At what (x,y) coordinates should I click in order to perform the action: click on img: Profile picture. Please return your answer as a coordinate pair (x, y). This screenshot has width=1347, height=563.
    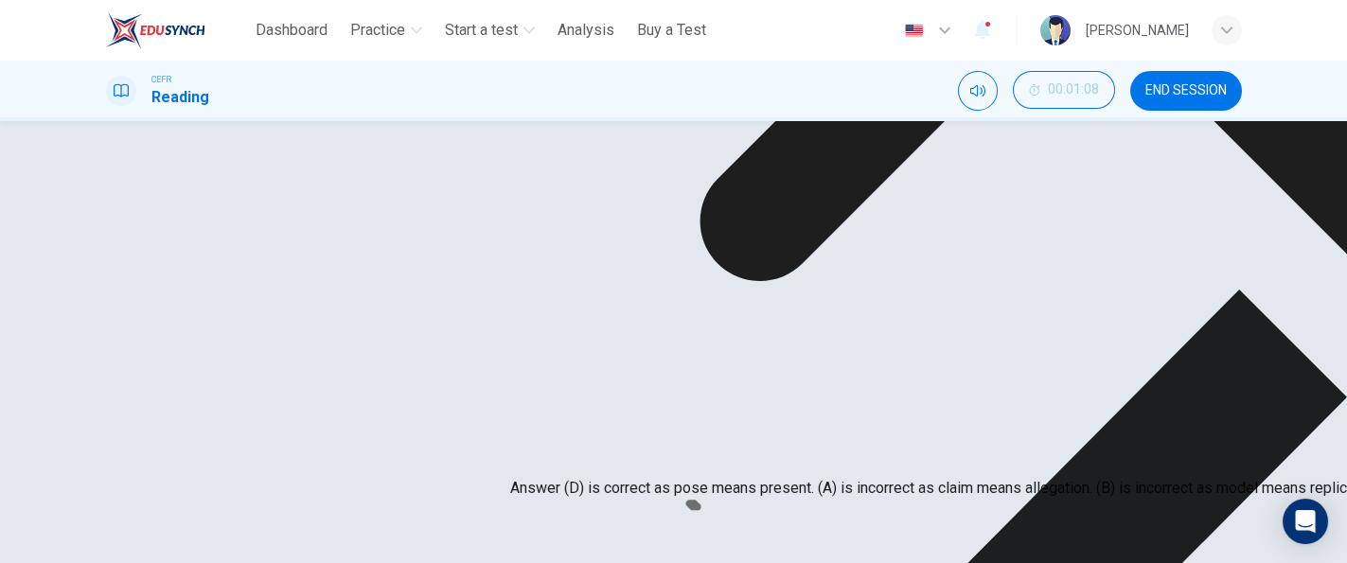
    Looking at the image, I should click on (1056, 30).